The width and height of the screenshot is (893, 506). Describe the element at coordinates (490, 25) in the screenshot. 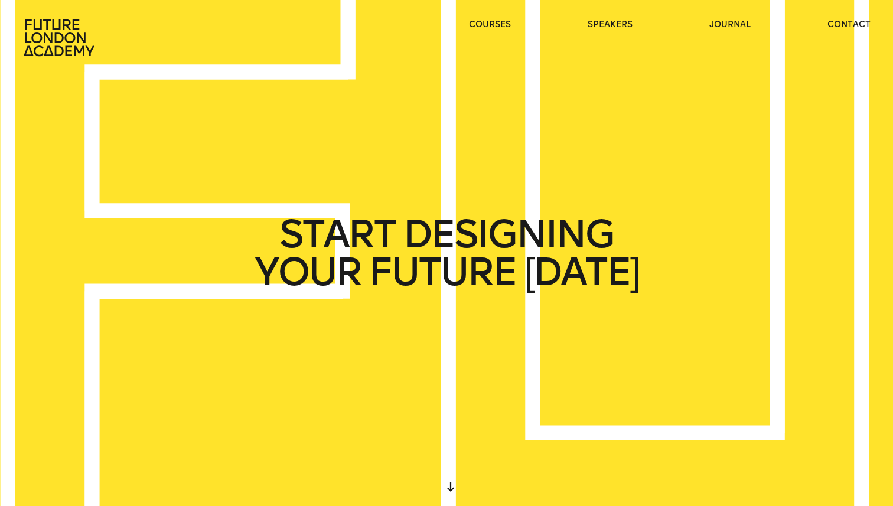

I see `a: courses` at that location.